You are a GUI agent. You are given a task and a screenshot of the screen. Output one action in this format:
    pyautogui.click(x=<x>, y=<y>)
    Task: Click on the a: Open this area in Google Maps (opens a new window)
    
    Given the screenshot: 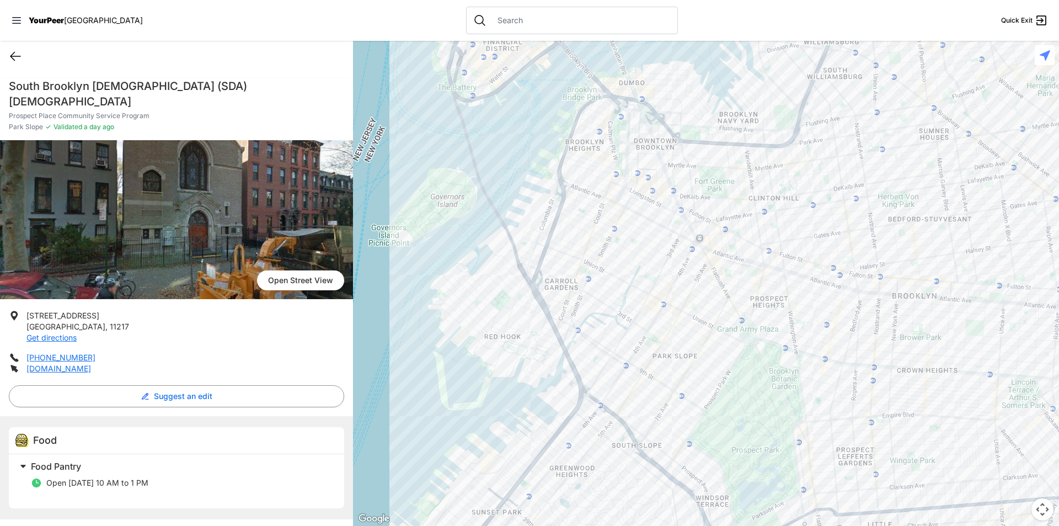 What is the action you would take?
    pyautogui.click(x=374, y=519)
    